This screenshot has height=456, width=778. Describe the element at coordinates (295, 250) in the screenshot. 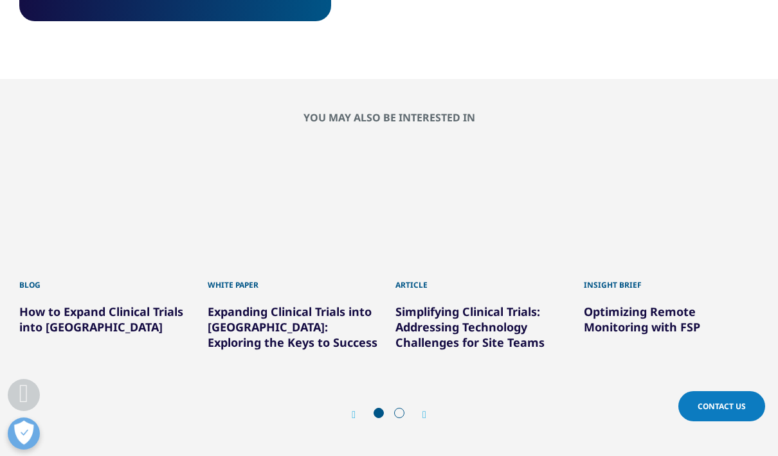

I see `div: 2 / 6` at that location.